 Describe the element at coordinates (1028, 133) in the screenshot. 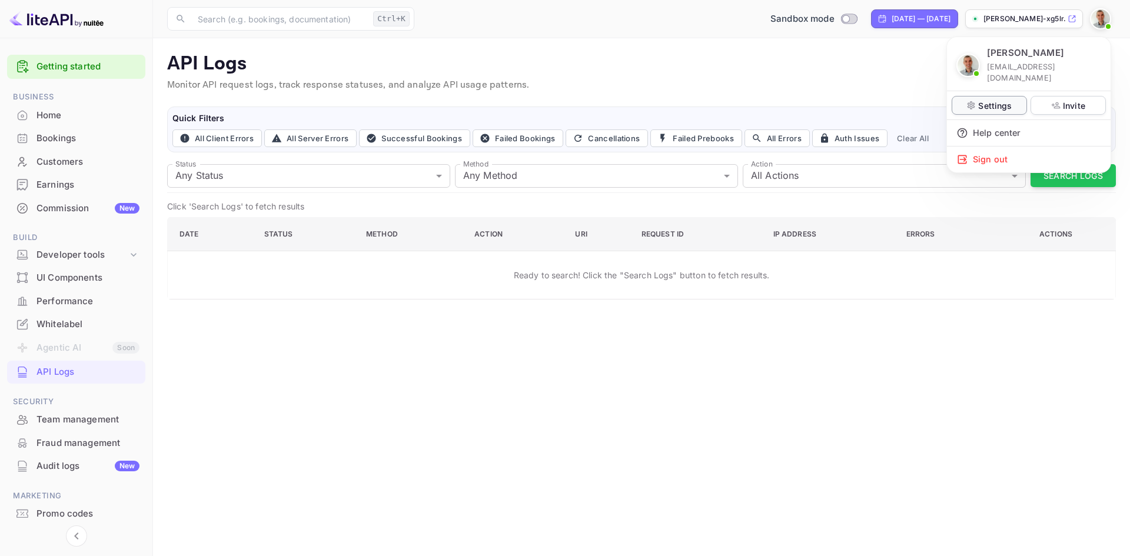

I see `div: Help center` at that location.